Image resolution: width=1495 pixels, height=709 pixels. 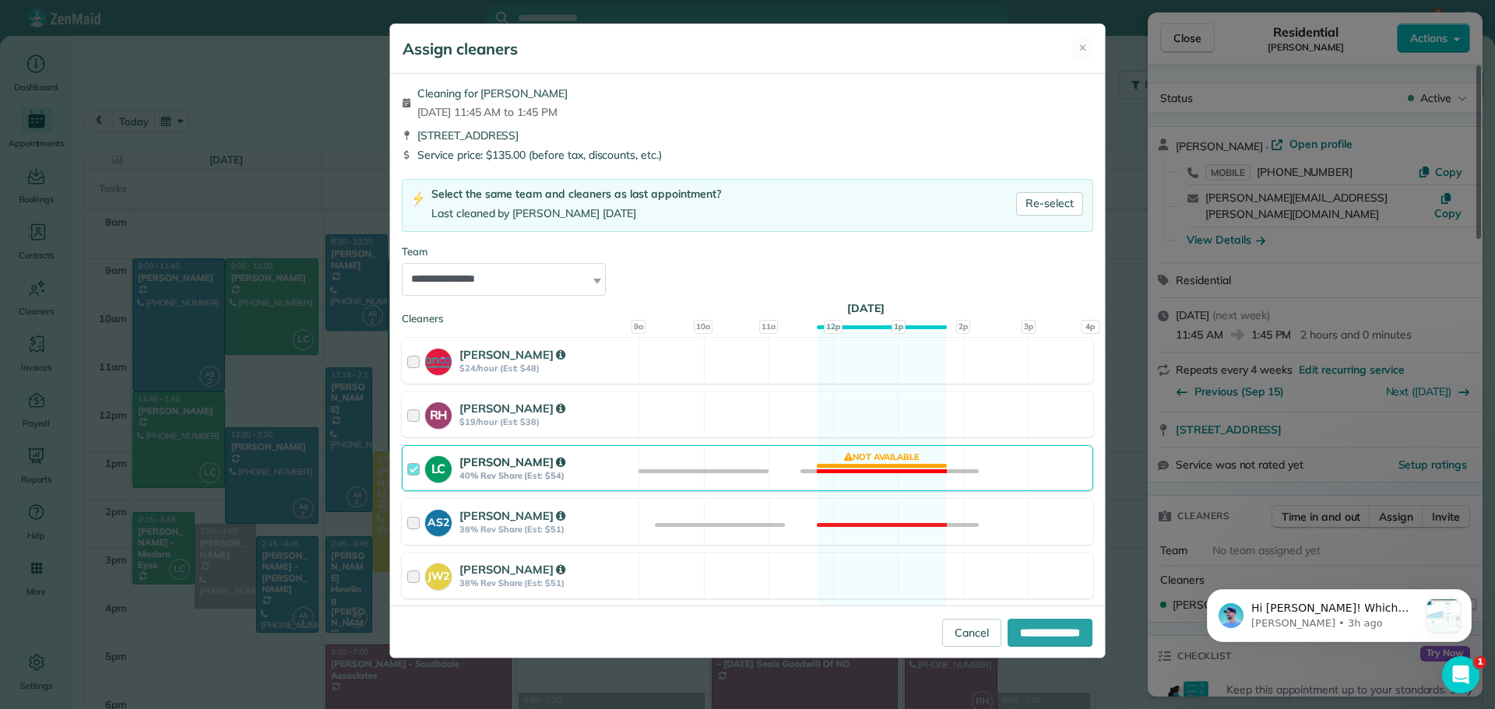 What do you see at coordinates (438, 520) in the screenshot?
I see `strong: AS2` at bounding box center [438, 520].